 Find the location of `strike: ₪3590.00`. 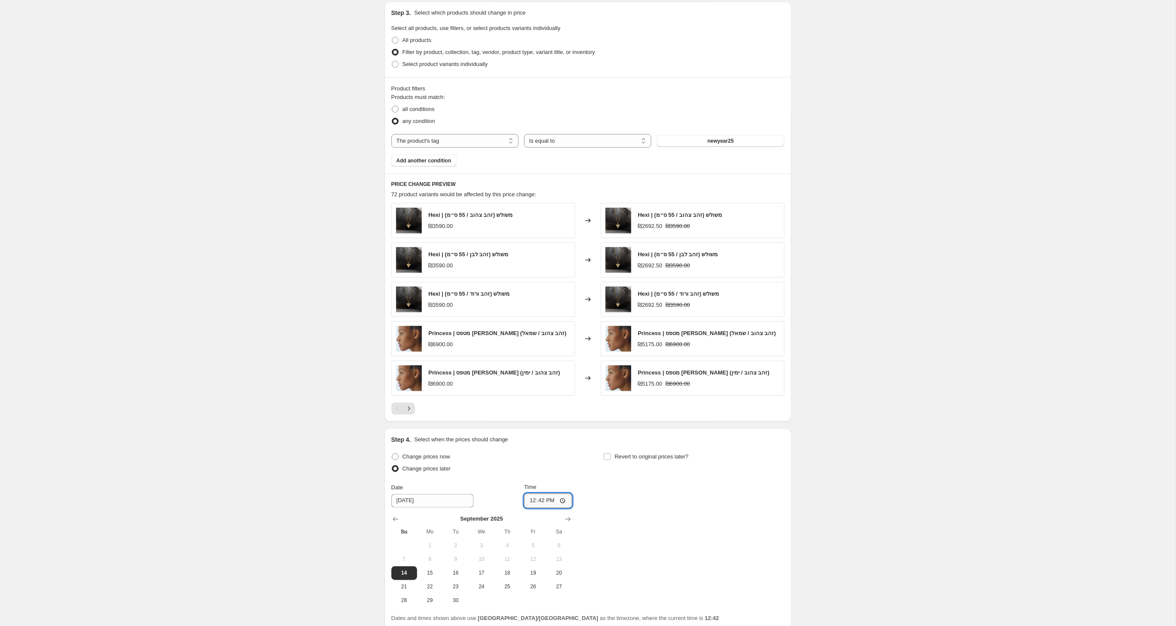

strike: ₪3590.00 is located at coordinates (678, 226).